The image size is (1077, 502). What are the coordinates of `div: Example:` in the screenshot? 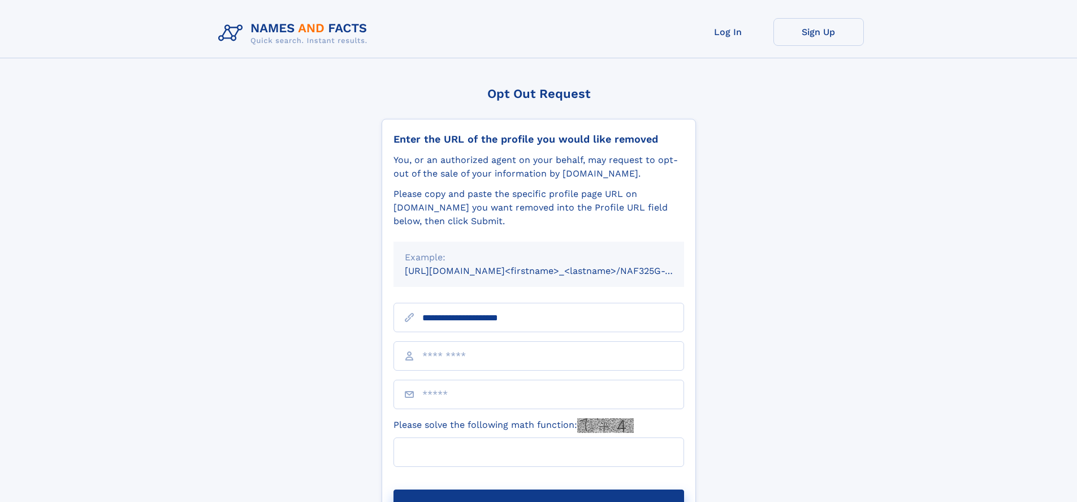 It's located at (539, 257).